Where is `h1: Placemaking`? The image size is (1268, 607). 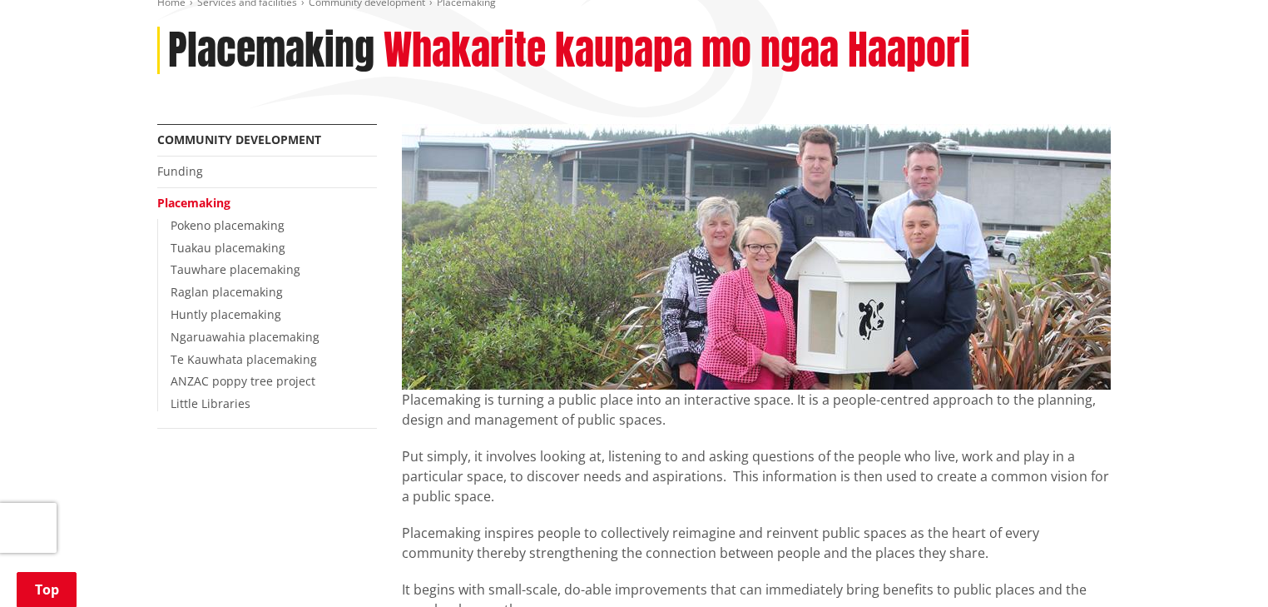
h1: Placemaking is located at coordinates (271, 51).